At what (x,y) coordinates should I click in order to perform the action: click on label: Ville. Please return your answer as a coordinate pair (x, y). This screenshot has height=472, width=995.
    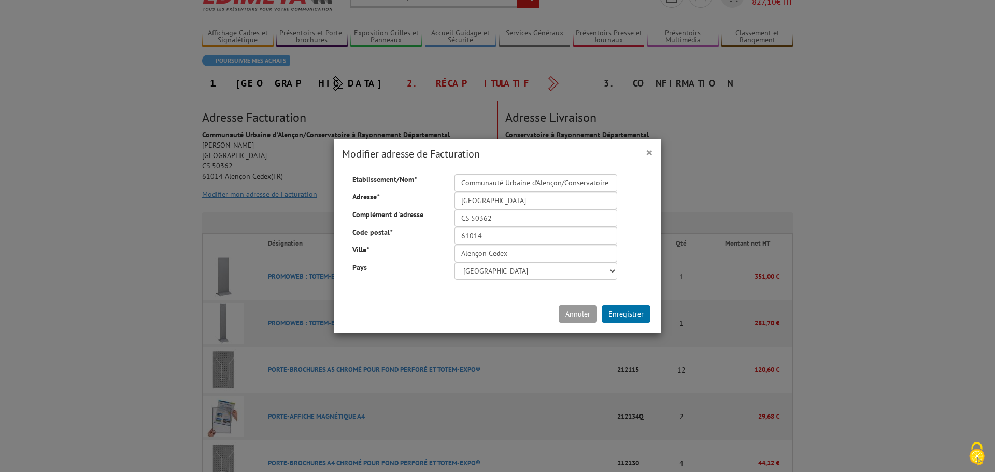
    Looking at the image, I should click on (395, 250).